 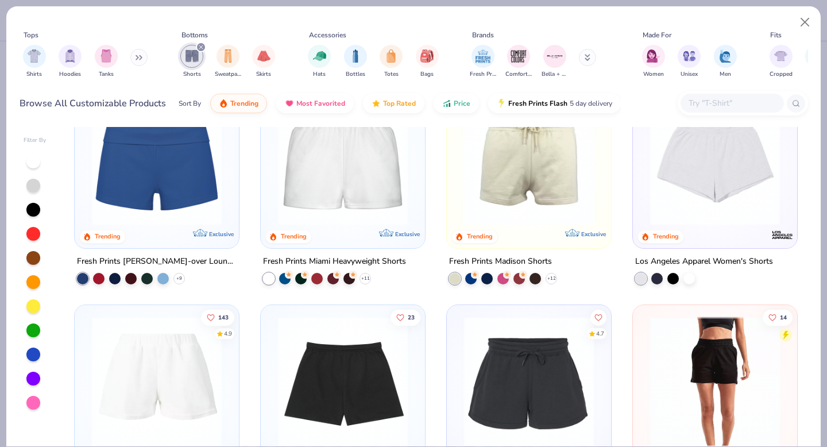 I want to click on span: Bella + Canvas, so click(x=555, y=74).